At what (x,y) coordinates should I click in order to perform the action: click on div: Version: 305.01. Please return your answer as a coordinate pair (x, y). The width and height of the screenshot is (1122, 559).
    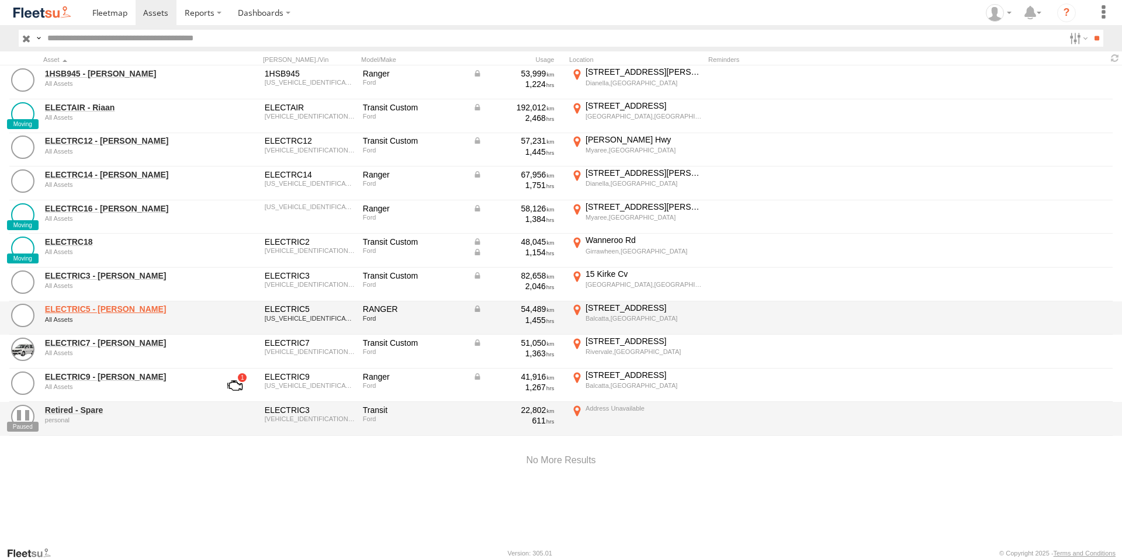
    Looking at the image, I should click on (530, 553).